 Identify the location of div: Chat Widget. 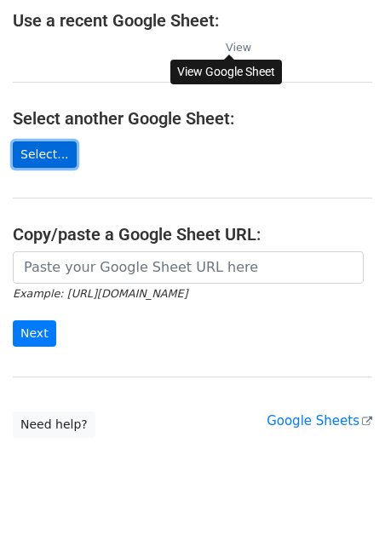
(342, 517).